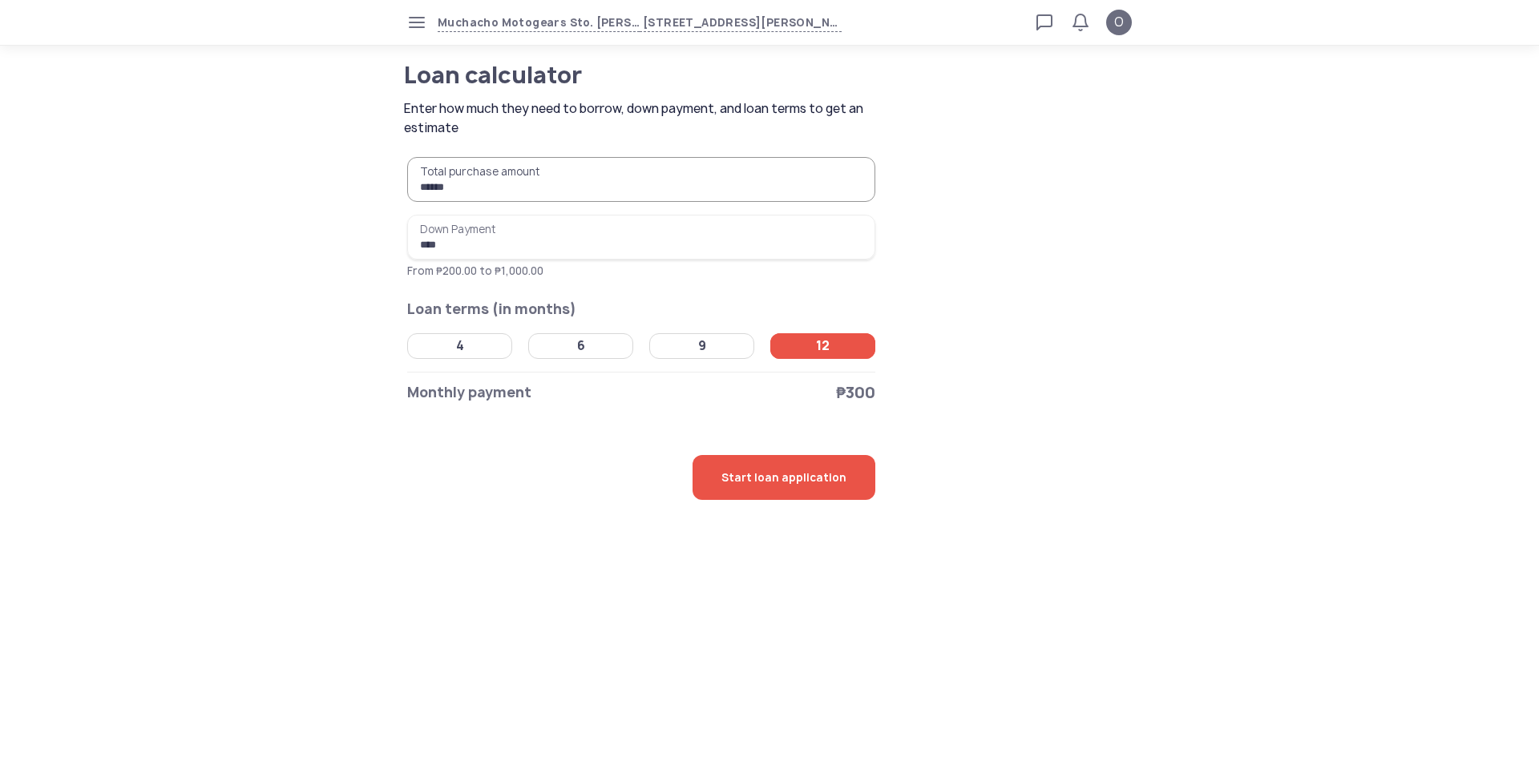  Describe the element at coordinates (1119, 22) in the screenshot. I see `button: O` at that location.